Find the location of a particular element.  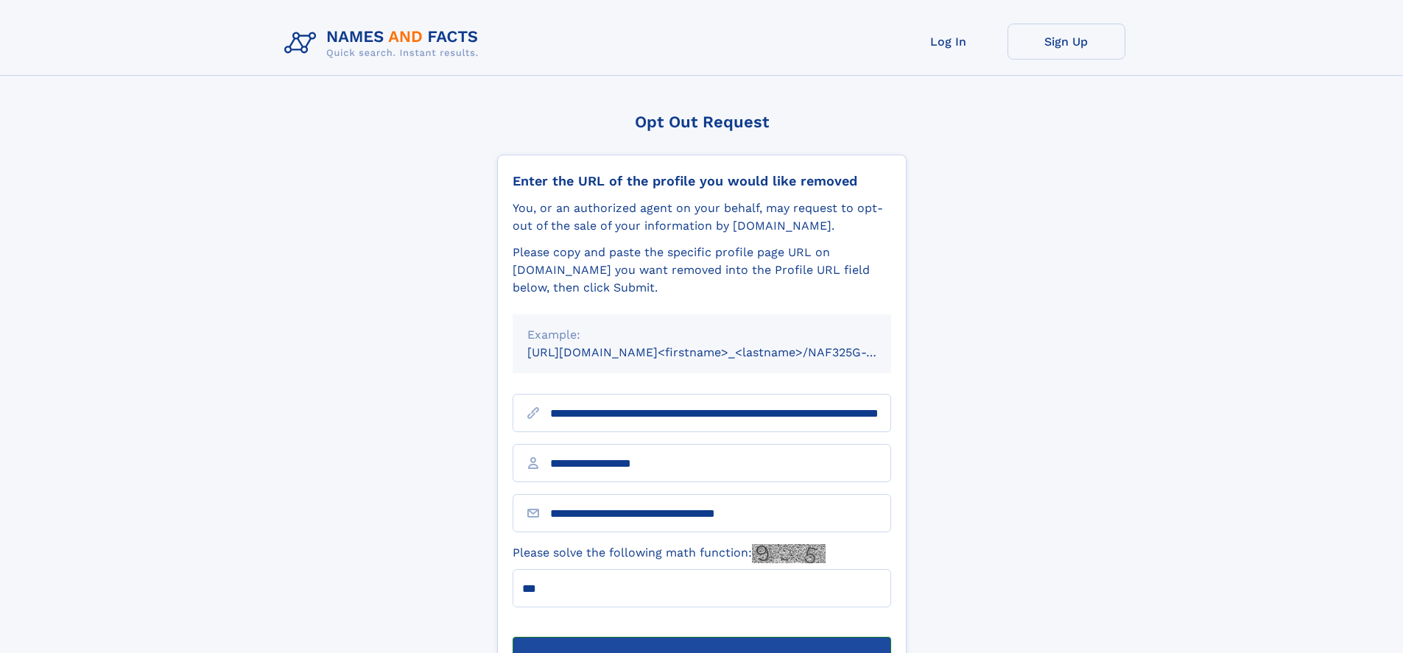

div: You, or an authorized agent on your behalf, may request to opt-out of the sale of your informatio... is located at coordinates (702, 217).